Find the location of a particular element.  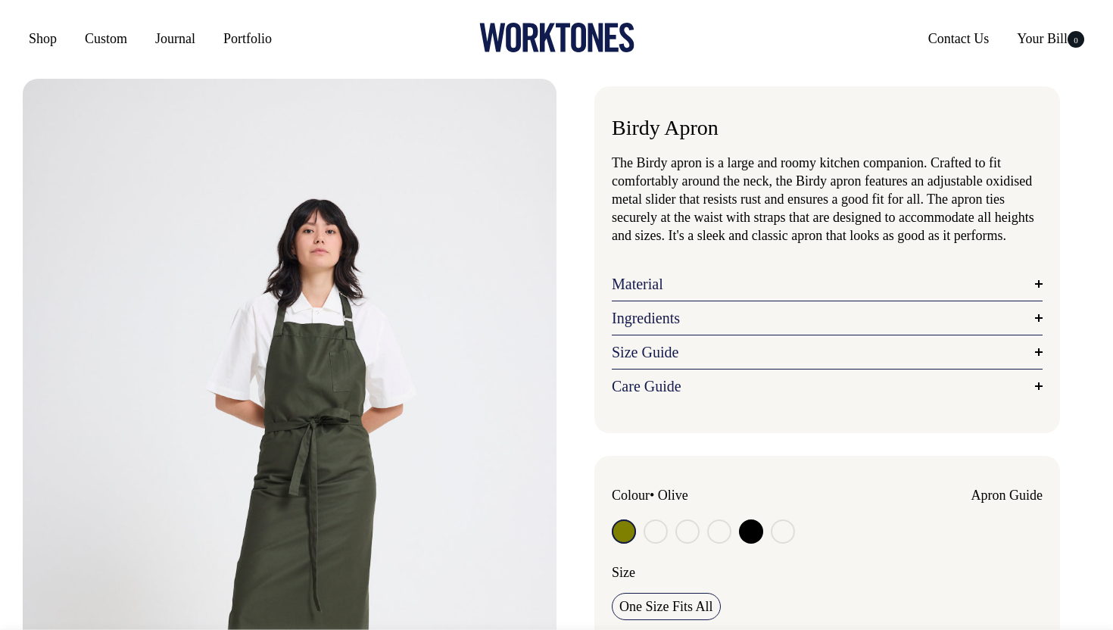

h1: Birdy Apron is located at coordinates (827, 128).